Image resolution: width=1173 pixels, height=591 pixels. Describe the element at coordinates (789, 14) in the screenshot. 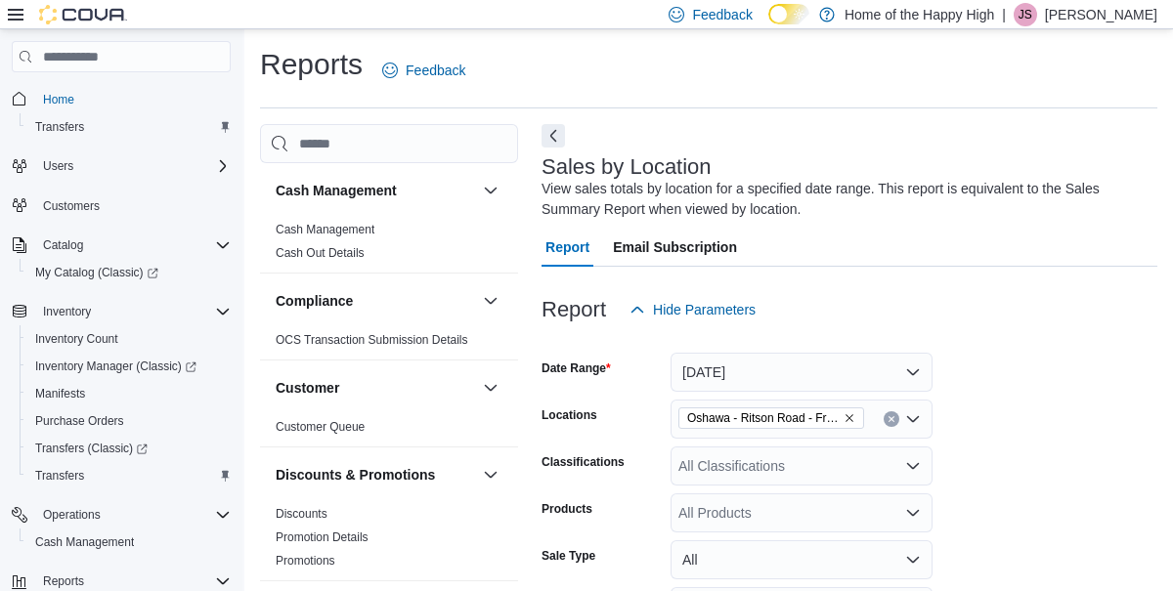

I see `input: Dark Mode` at that location.